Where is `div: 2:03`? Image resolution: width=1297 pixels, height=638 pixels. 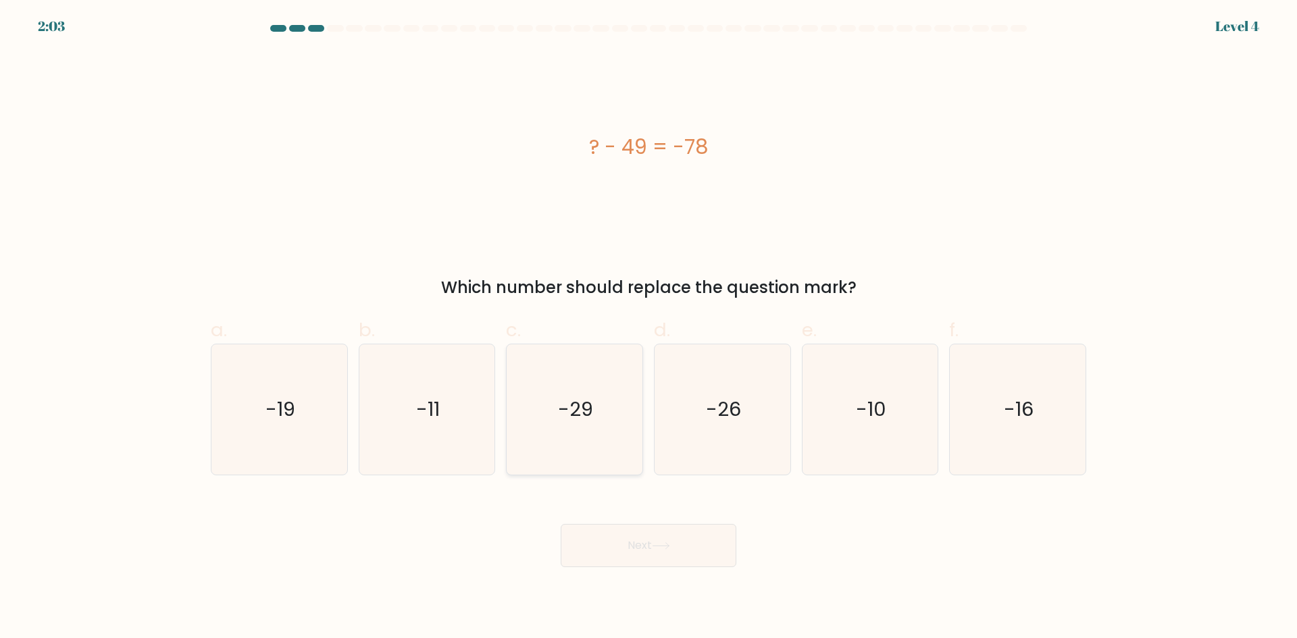
div: 2:03 is located at coordinates (51, 26).